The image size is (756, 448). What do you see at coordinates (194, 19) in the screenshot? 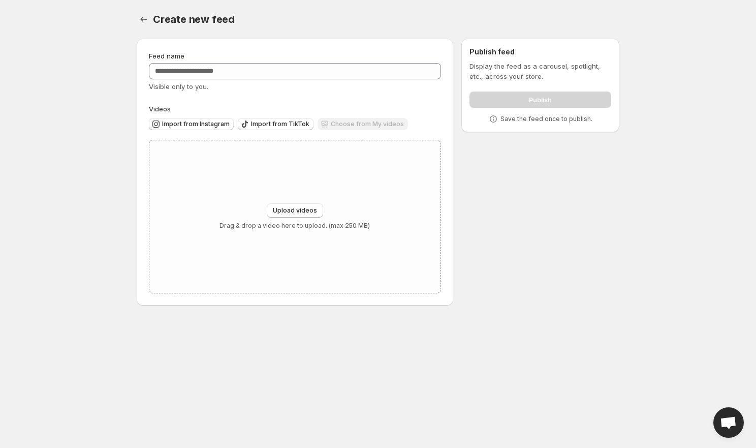
I see `span: Create new feed` at bounding box center [194, 19].